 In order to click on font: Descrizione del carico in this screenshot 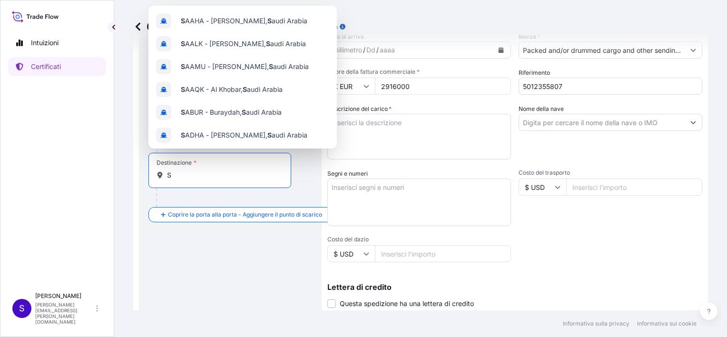, I will do `click(357, 109)`.